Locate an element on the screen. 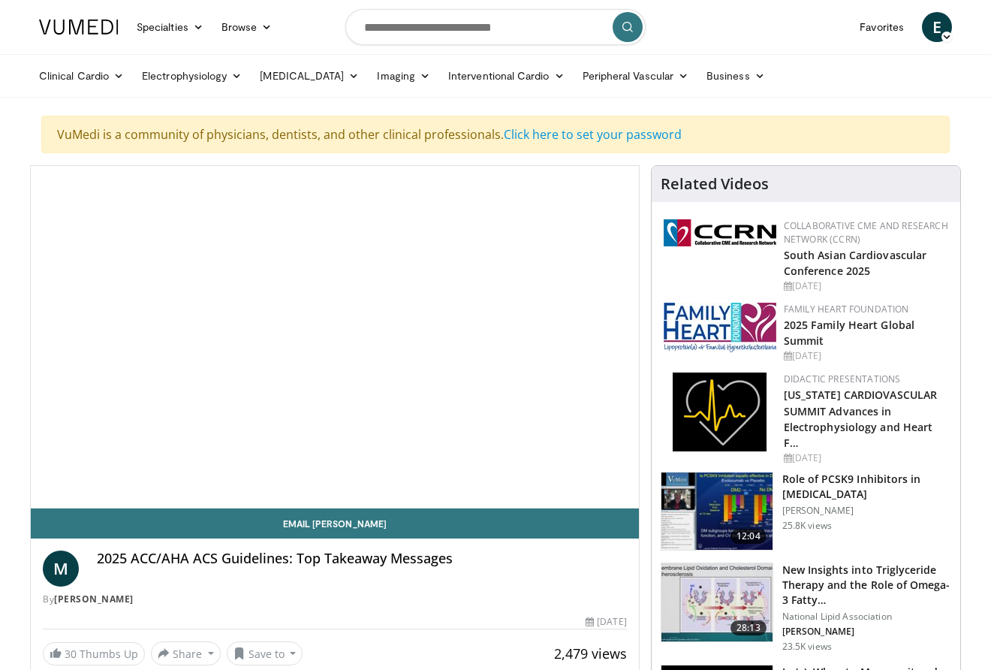 The width and height of the screenshot is (991, 670). img: 45ea033d-f728-4586-a1ce-38957b05c09e.150x105_q85_crop-smart_upscale.jpg is located at coordinates (717, 602).